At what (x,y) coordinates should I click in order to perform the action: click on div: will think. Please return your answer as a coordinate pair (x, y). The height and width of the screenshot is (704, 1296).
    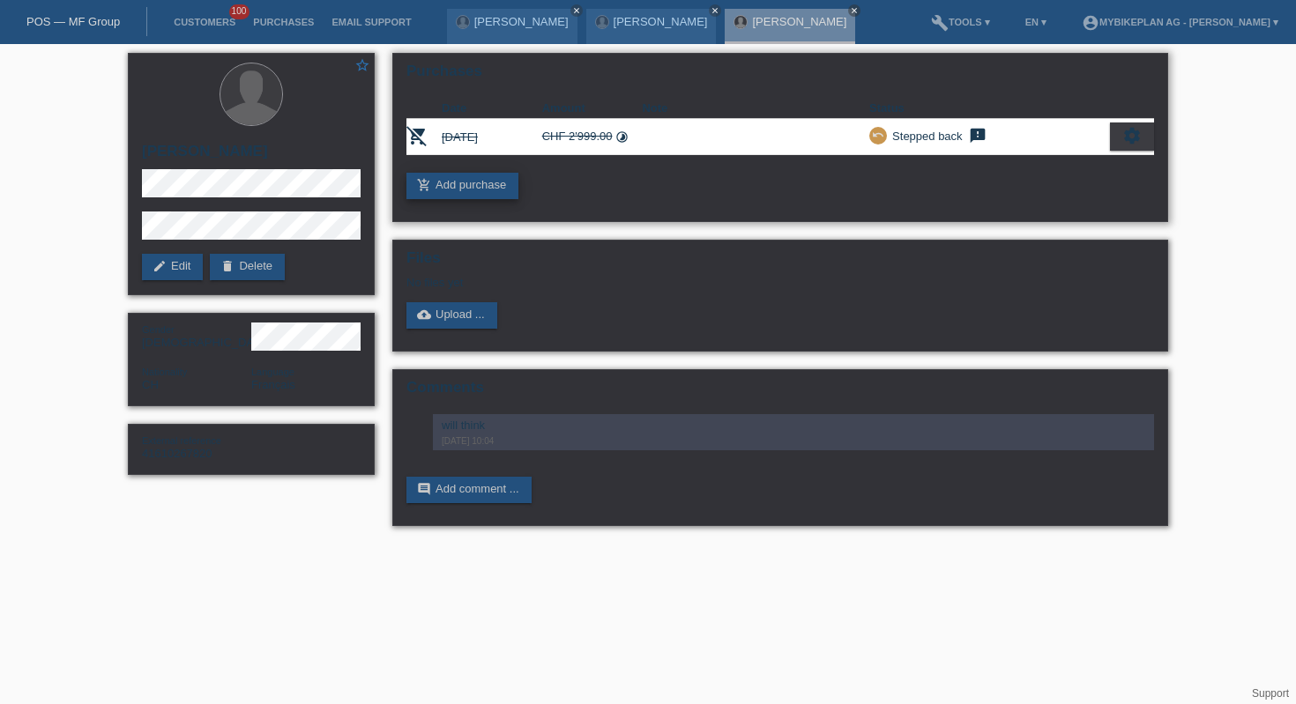
    Looking at the image, I should click on (793, 425).